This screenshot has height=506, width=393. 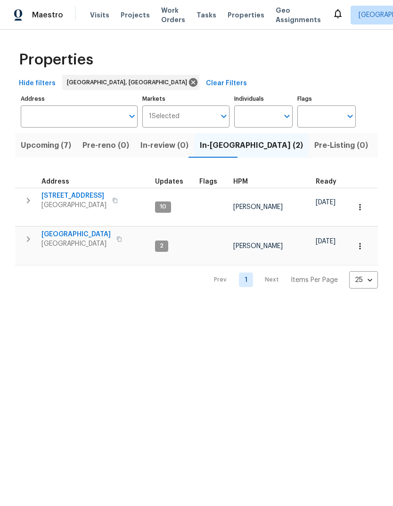 I want to click on span: In-review (0), so click(x=164, y=146).